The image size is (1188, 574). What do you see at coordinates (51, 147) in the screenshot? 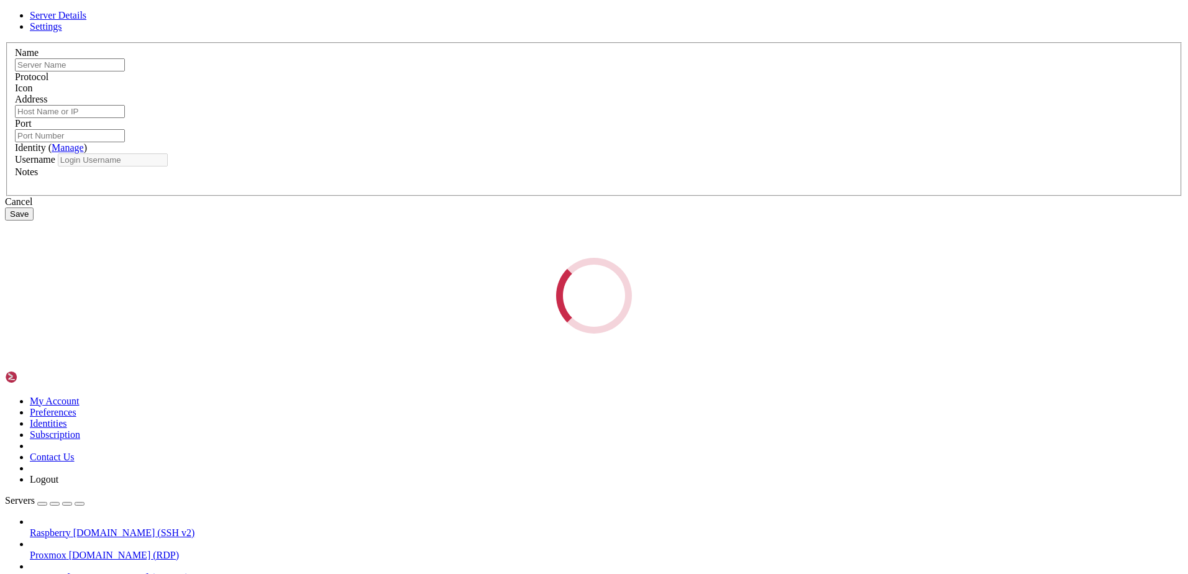
I see `label: Identity` at bounding box center [51, 147].